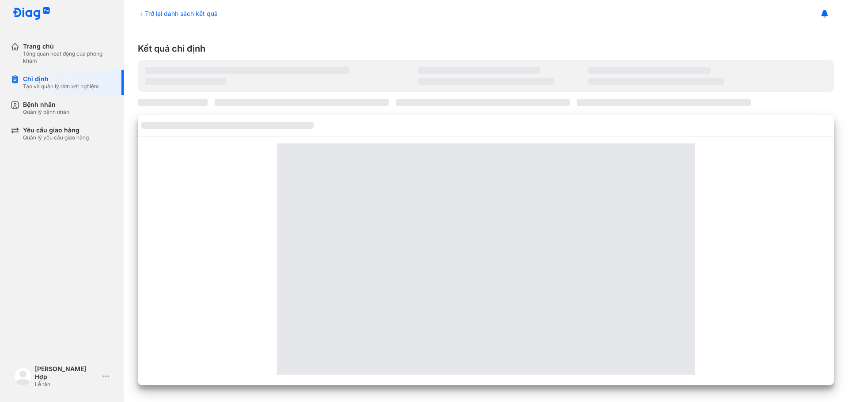  What do you see at coordinates (56, 130) in the screenshot?
I see `div: Yêu cầu giao hàng` at bounding box center [56, 130].